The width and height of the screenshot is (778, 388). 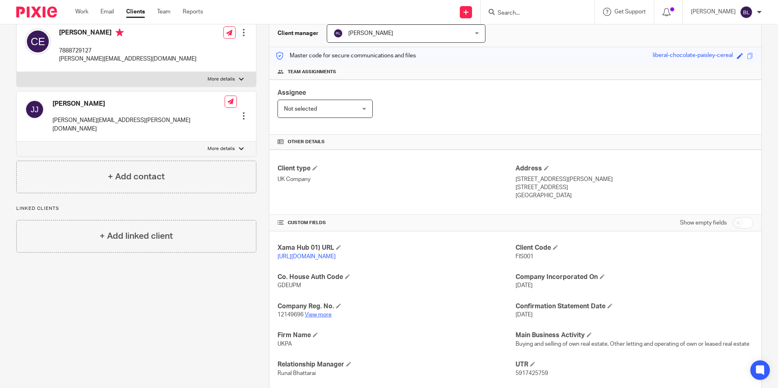 I want to click on span: FIS001, so click(x=524, y=257).